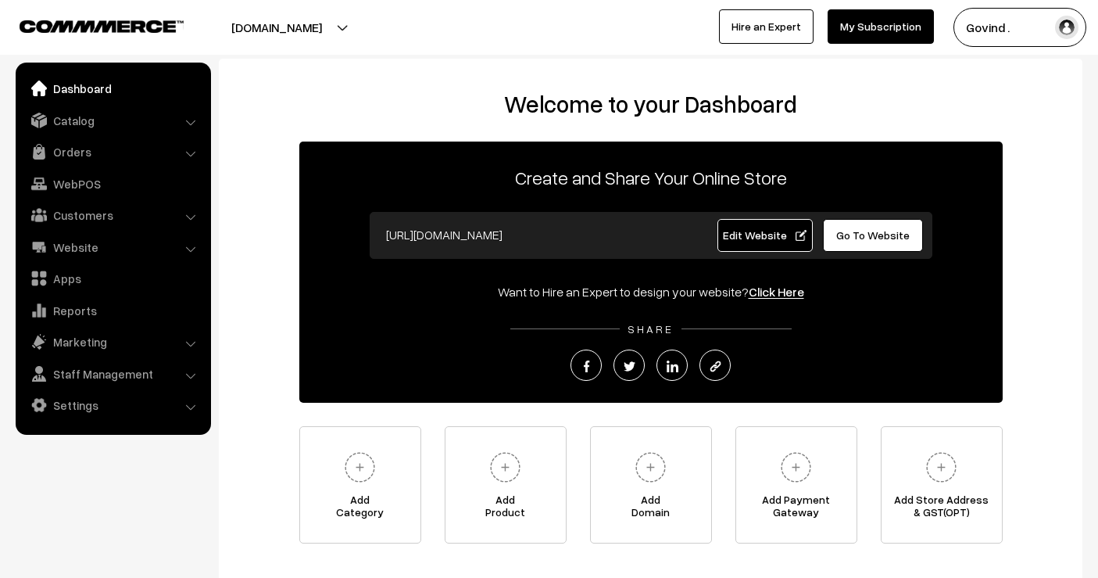  I want to click on img: COMMMERCE, so click(102, 26).